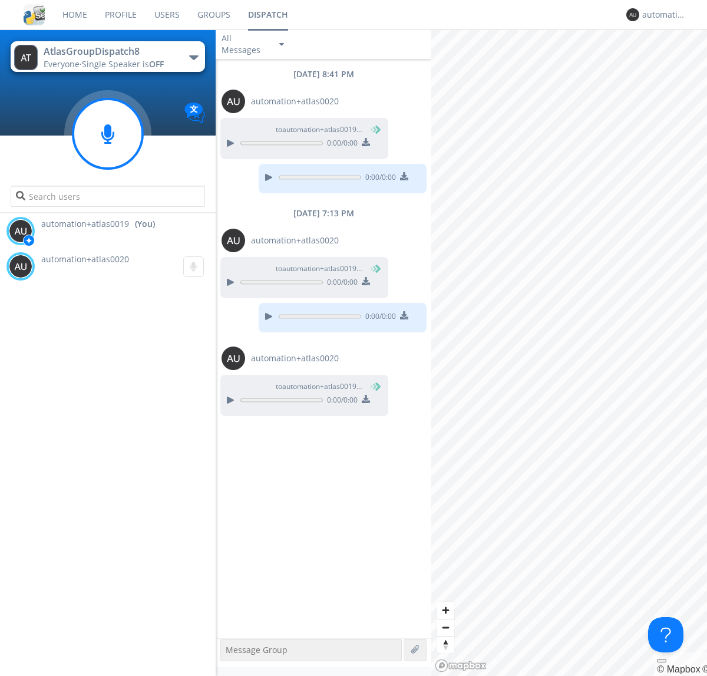  Describe the element at coordinates (446, 644) in the screenshot. I see `button: Reset bearing to north` at that location.